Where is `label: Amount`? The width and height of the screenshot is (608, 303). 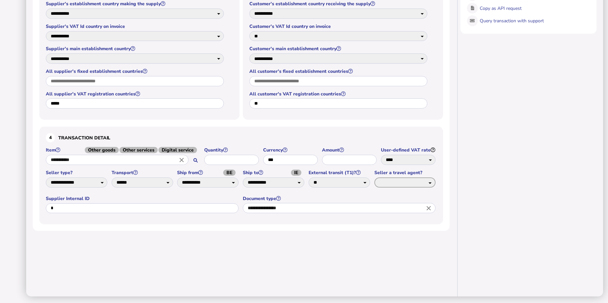
label: Amount is located at coordinates (350, 150).